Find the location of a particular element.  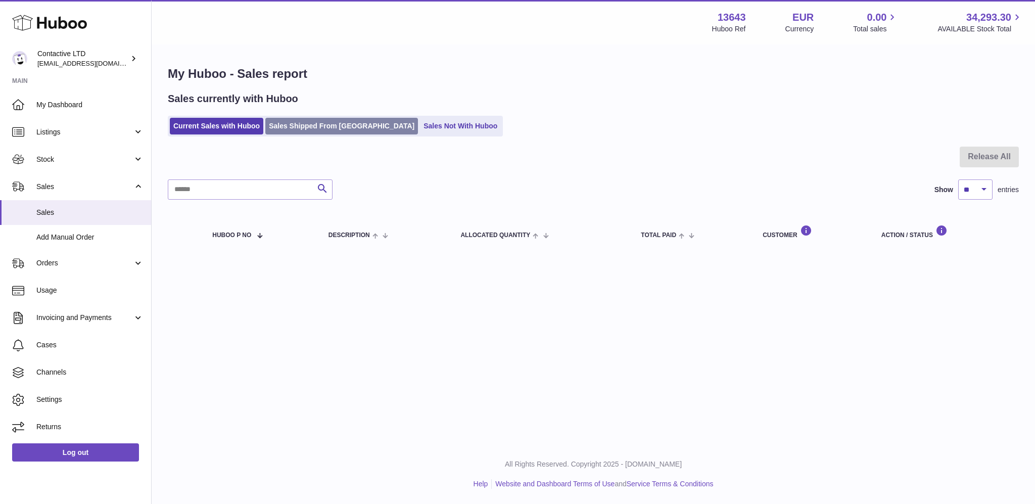

label: Show is located at coordinates (944, 190).